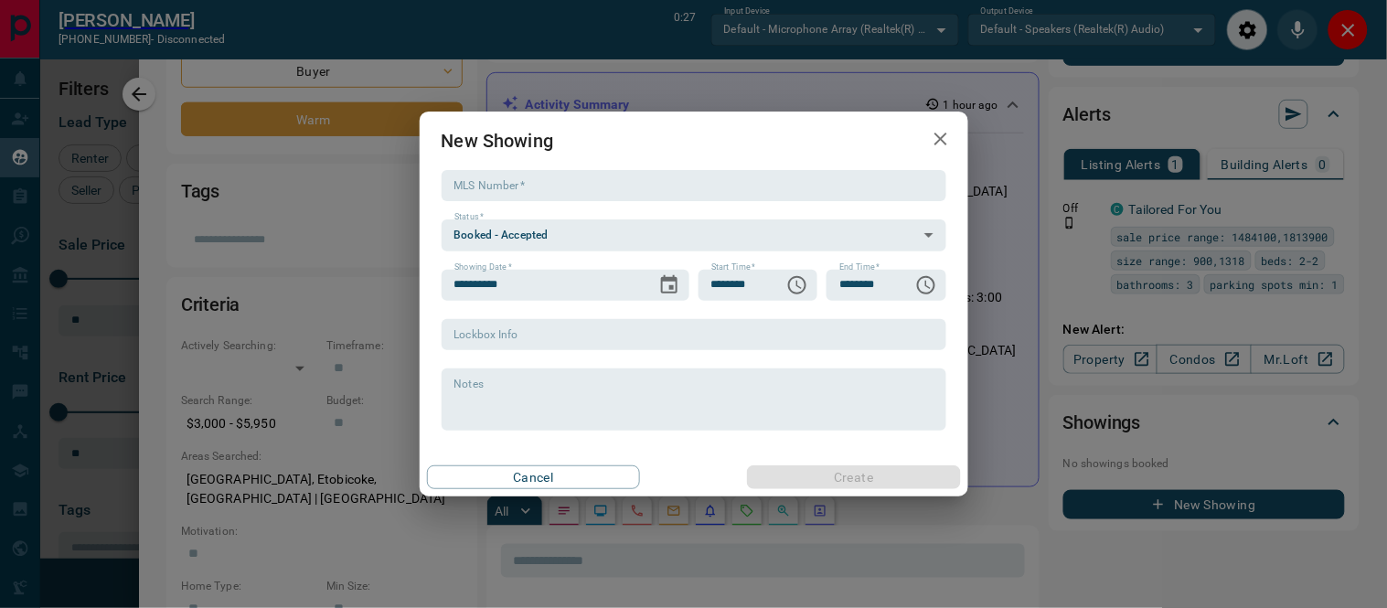  Describe the element at coordinates (497, 141) in the screenshot. I see `h2: New Showing` at that location.